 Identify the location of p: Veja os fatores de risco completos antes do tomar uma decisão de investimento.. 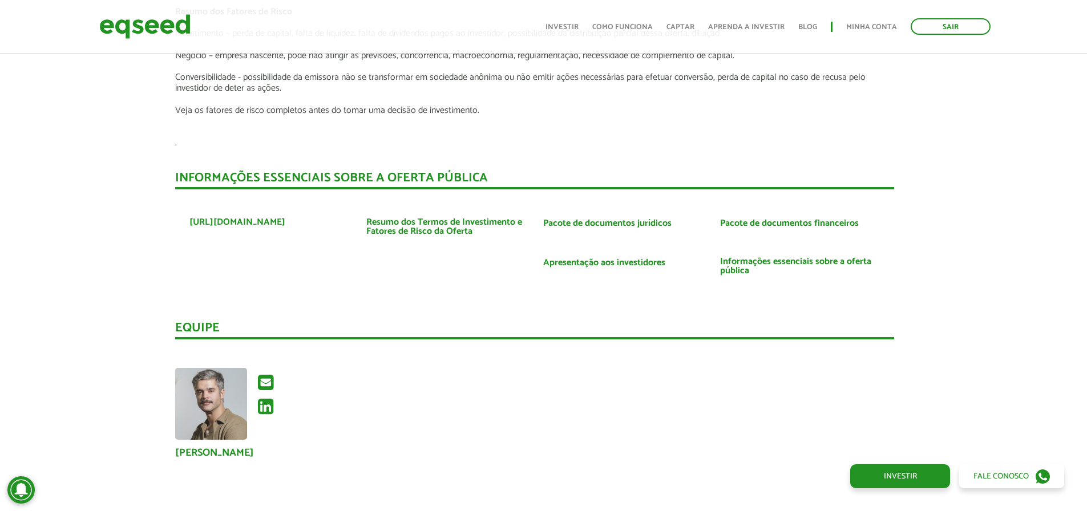
(535, 110).